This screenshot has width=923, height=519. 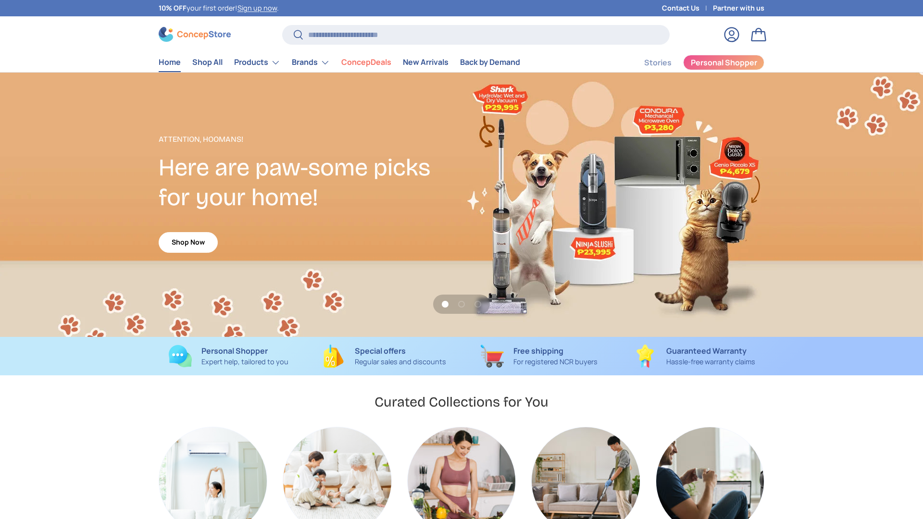 I want to click on strong: Guaranteed Warranty, so click(x=707, y=351).